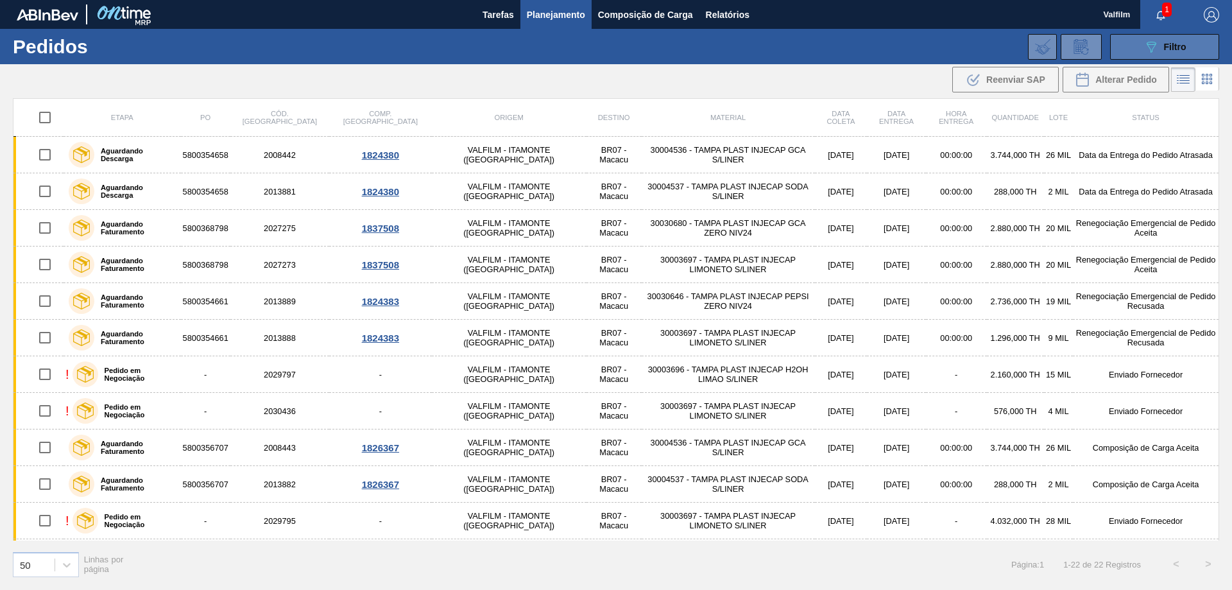 This screenshot has height=590, width=1232. What do you see at coordinates (1145, 191) in the screenshot?
I see `td: Data da Entrega do Pedido Atrasada` at bounding box center [1145, 191].